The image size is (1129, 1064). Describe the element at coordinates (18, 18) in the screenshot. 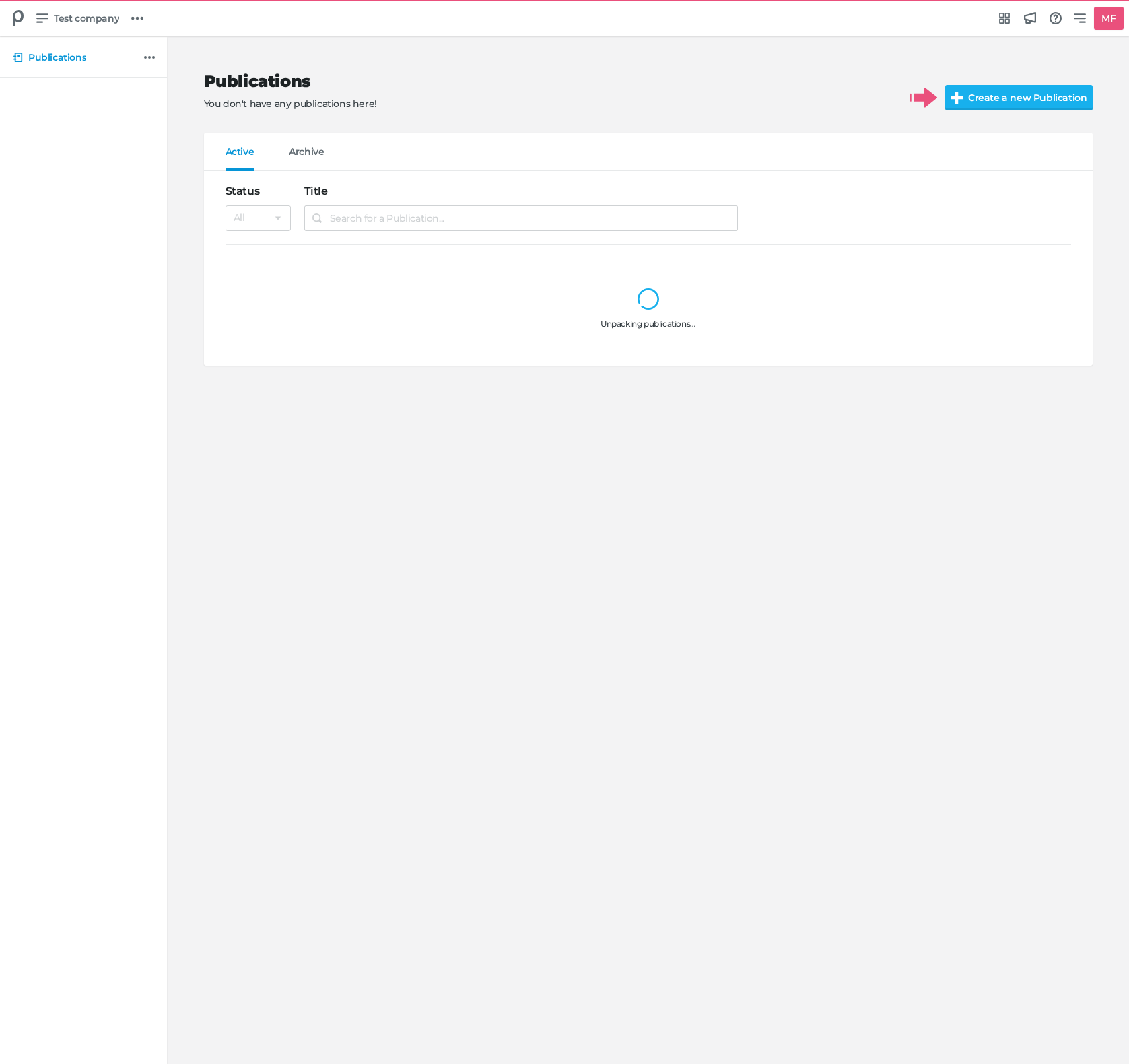

I see `div: Test company` at that location.